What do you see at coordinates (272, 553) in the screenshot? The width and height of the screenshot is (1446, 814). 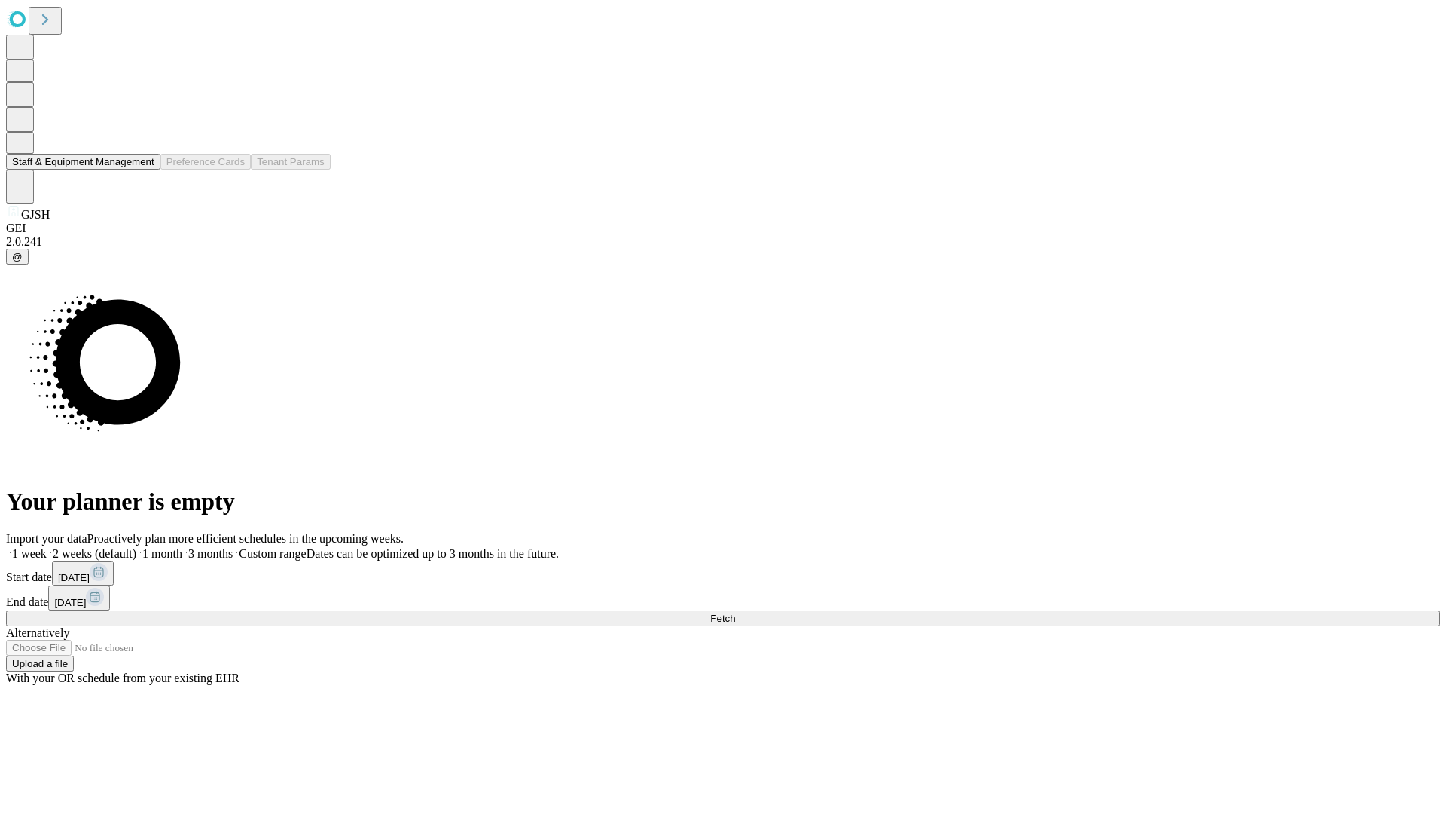 I see `span: Custom range` at bounding box center [272, 553].